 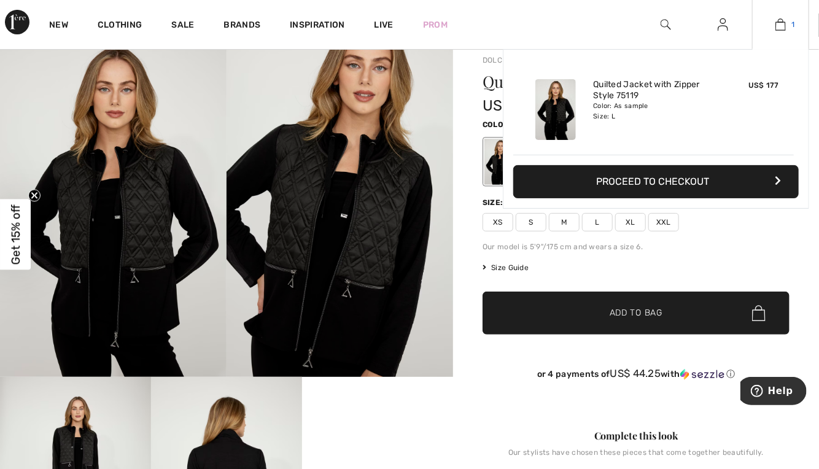 What do you see at coordinates (435, 25) in the screenshot?
I see `a: Prom` at bounding box center [435, 25].